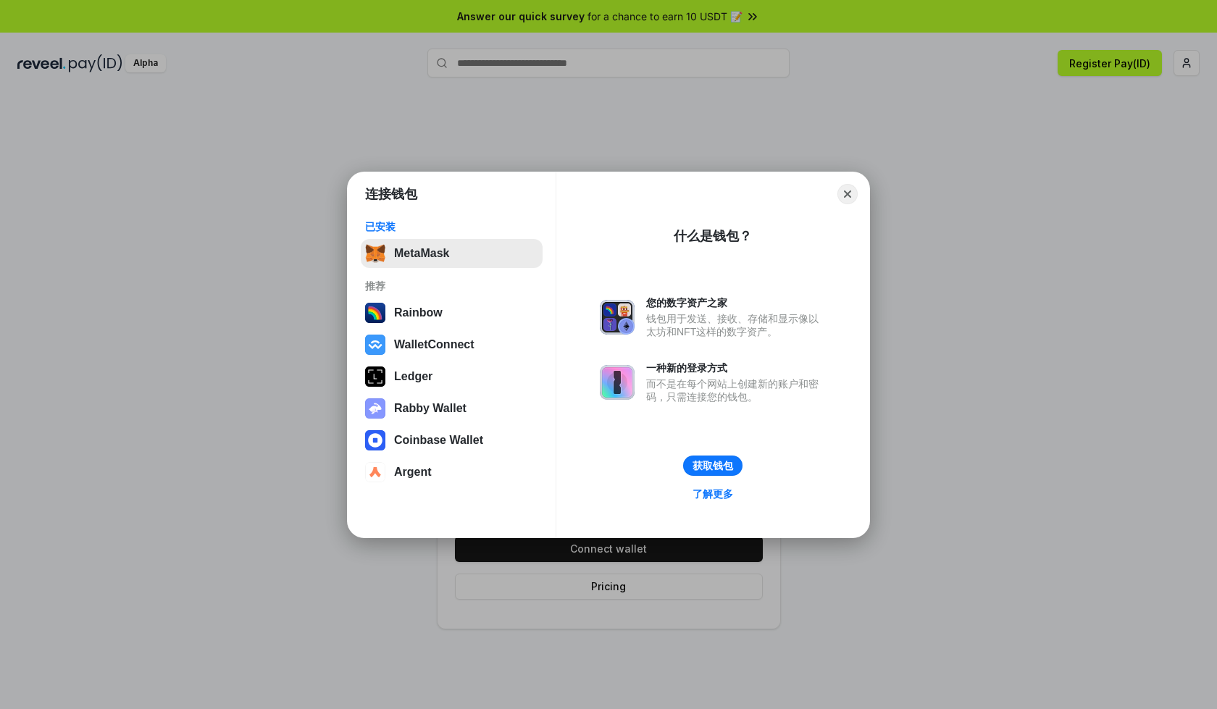 The height and width of the screenshot is (709, 1217). What do you see at coordinates (451, 440) in the screenshot?
I see `button: Coinbase Wallet` at bounding box center [451, 440].